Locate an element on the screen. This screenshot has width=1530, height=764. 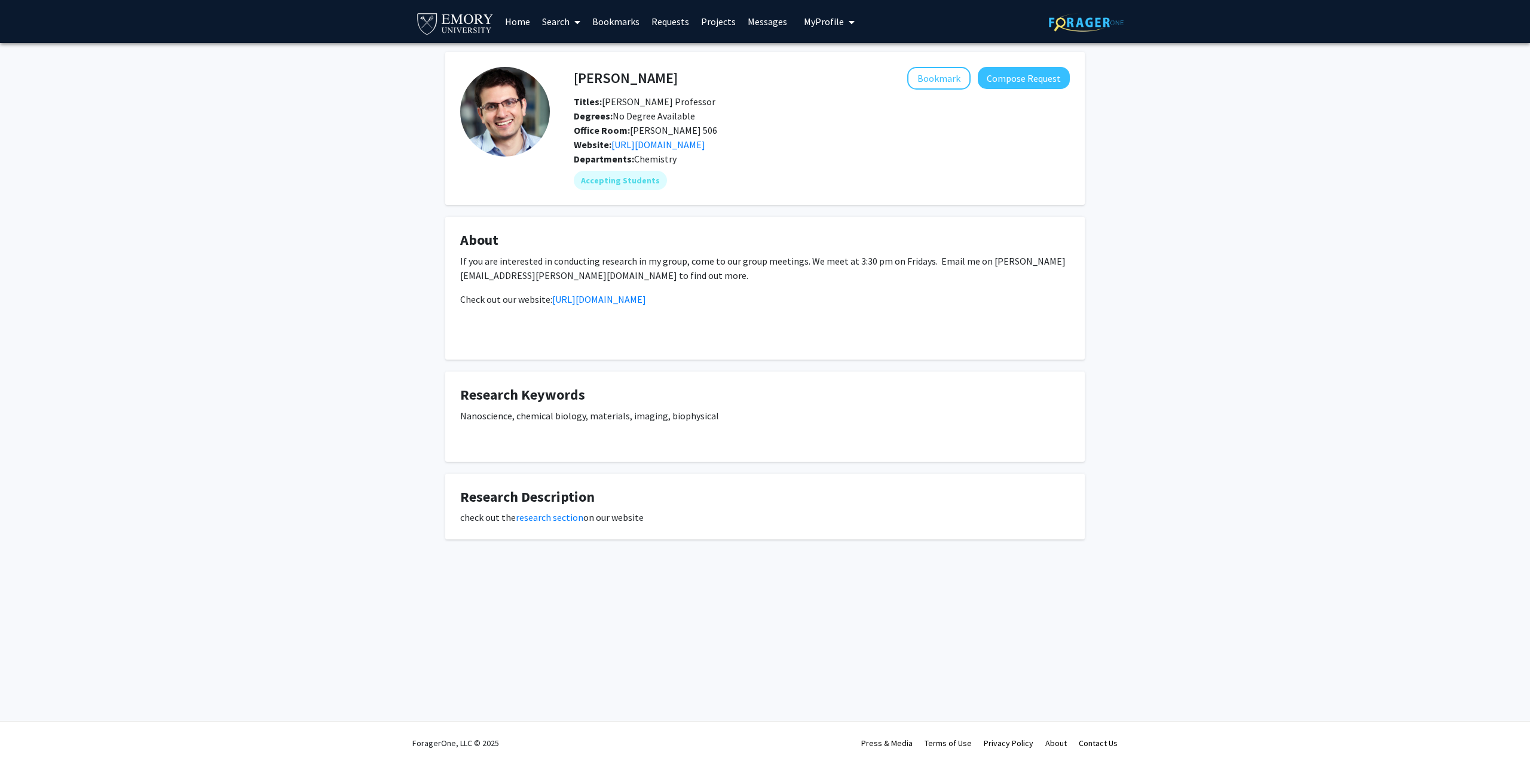
a: About is located at coordinates (1056, 743).